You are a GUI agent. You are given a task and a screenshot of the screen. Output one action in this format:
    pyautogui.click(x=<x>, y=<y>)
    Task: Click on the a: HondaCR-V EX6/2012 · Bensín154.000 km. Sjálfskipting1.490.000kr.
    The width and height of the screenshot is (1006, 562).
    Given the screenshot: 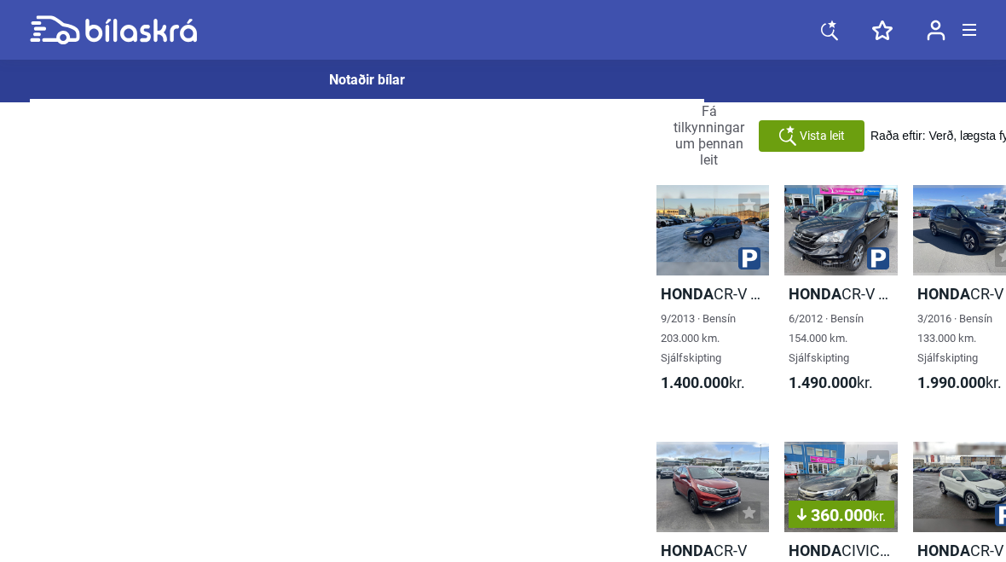 What is the action you would take?
    pyautogui.click(x=841, y=296)
    